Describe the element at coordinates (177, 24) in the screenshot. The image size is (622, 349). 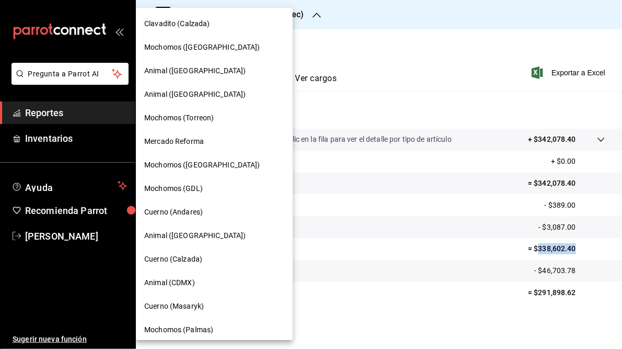
I see `span: Clavadito (Calzada)` at that location.